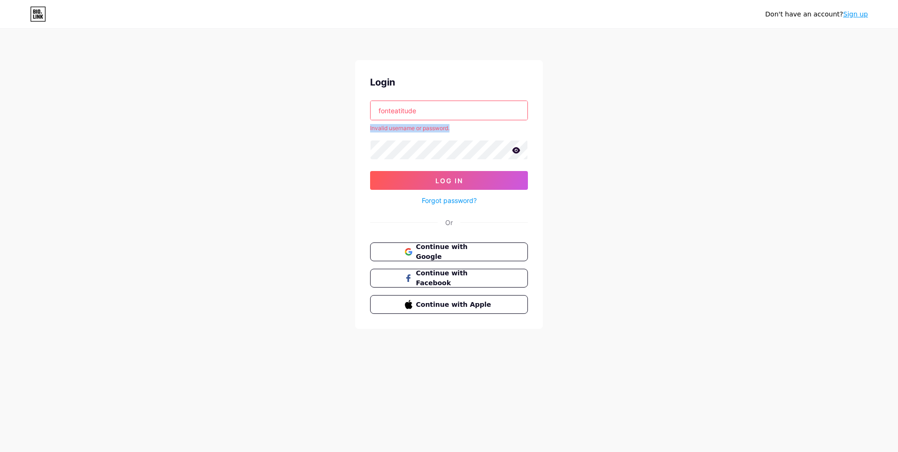  I want to click on div: Don't have an account?, so click(816, 14).